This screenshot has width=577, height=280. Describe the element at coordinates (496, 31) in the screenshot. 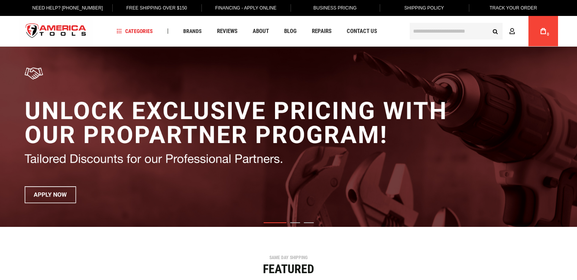

I see `button: Search` at that location.